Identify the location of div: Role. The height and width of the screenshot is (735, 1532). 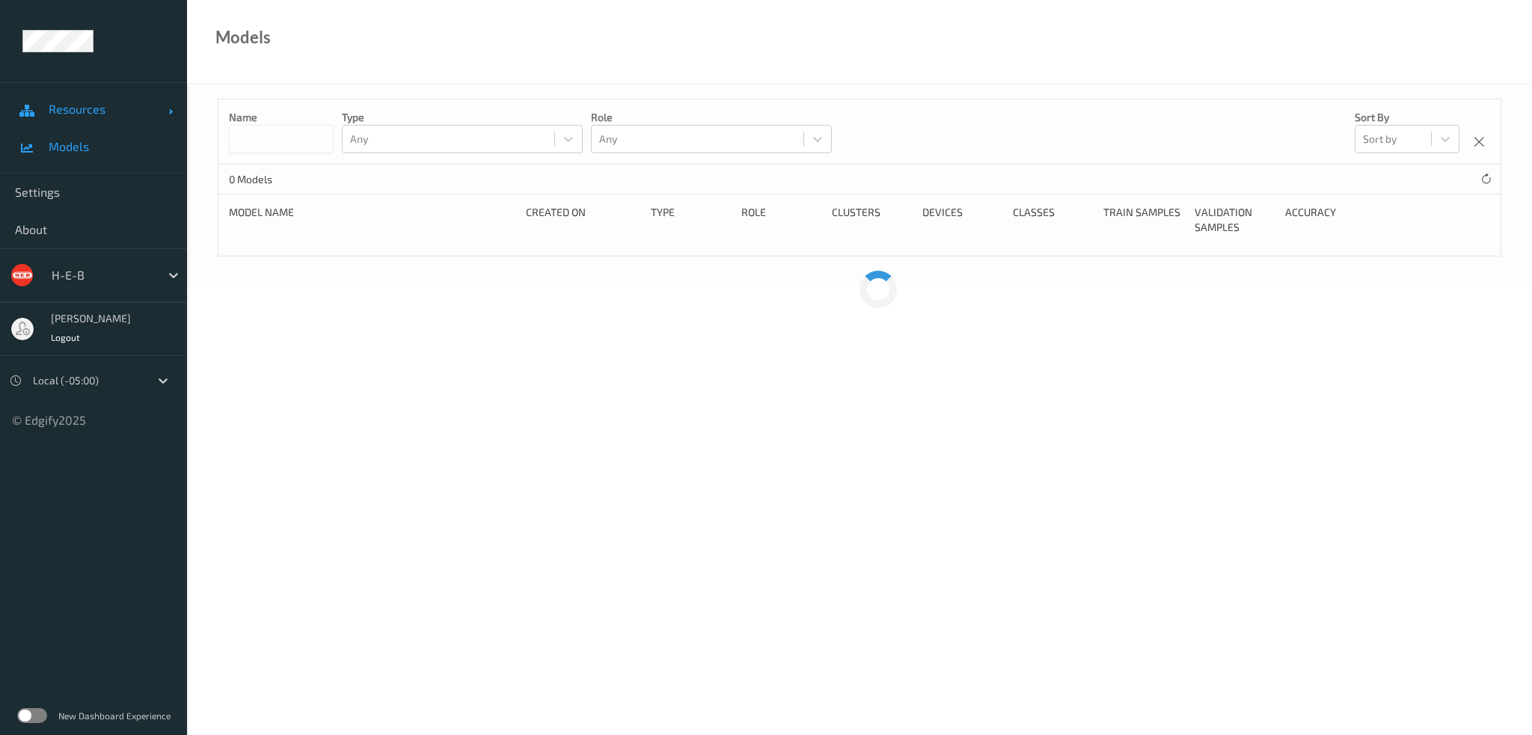
(781, 220).